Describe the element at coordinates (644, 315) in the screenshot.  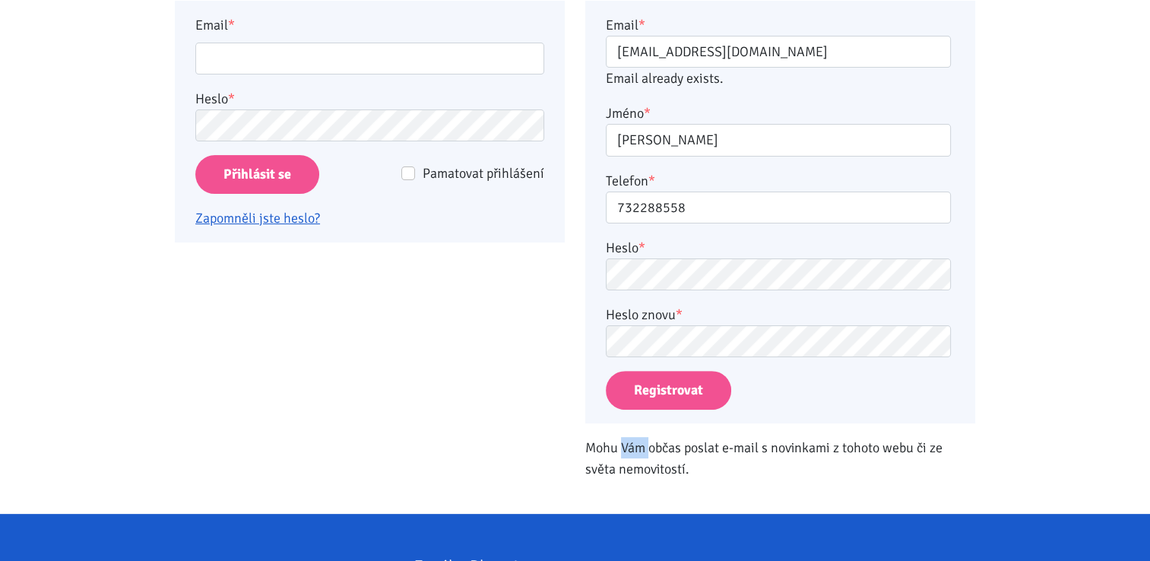
I see `label: Heslo znovu` at that location.